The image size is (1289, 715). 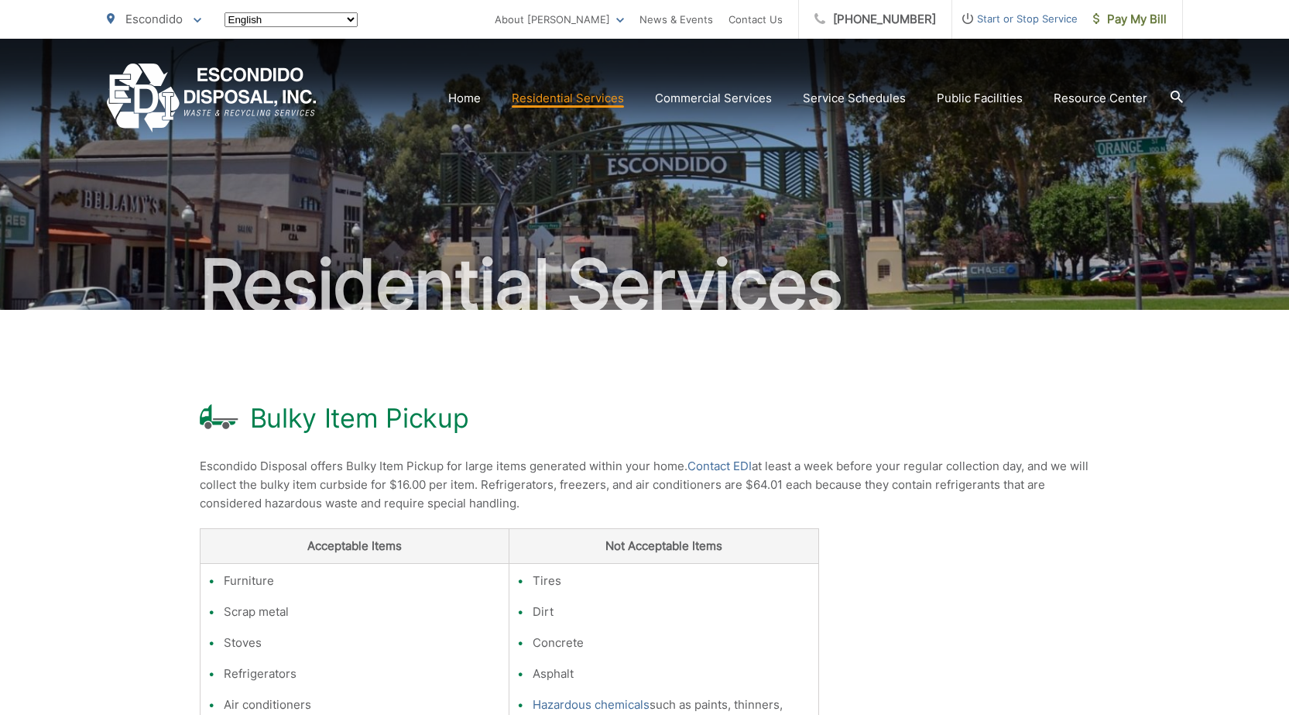 I want to click on a: Contact EDI, so click(x=719, y=466).